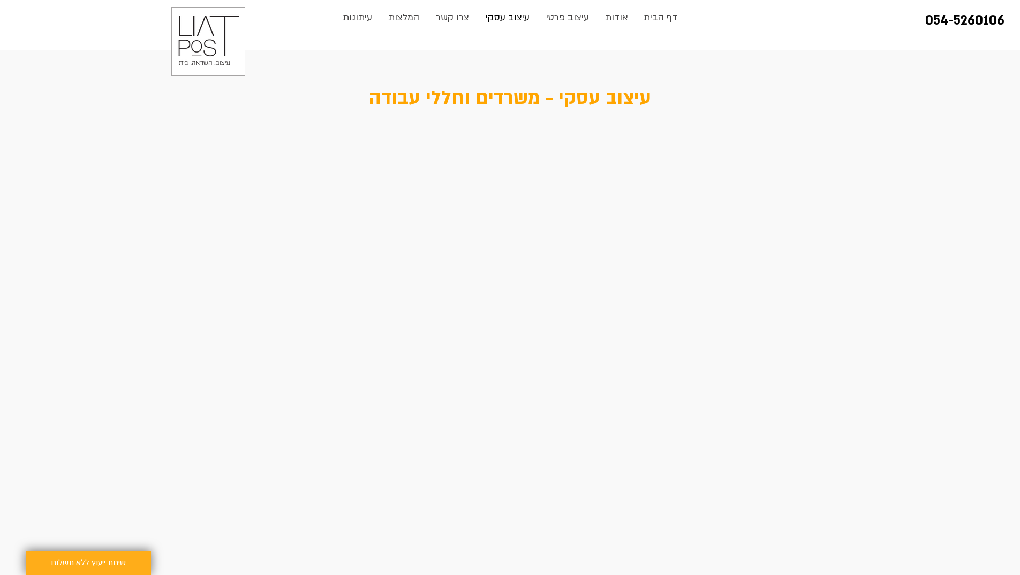 Image resolution: width=1020 pixels, height=575 pixels. Describe the element at coordinates (508, 18) in the screenshot. I see `p: עיצוב עסקי` at that location.